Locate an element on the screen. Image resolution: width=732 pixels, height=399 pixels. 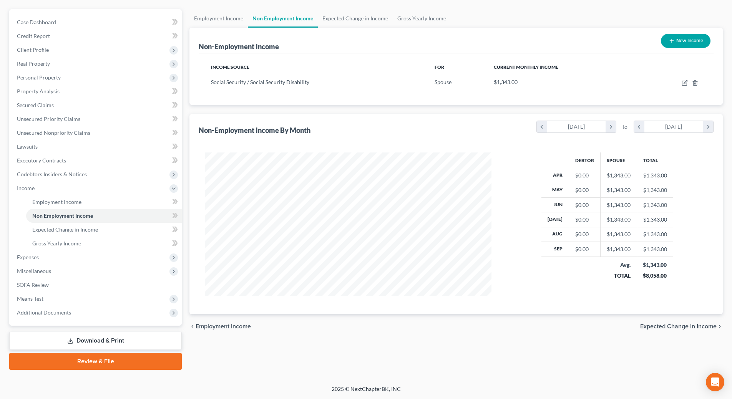
div: Non-Employment Income is located at coordinates (239, 46).